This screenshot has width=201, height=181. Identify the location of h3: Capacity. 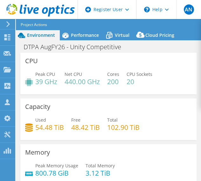
(37, 107).